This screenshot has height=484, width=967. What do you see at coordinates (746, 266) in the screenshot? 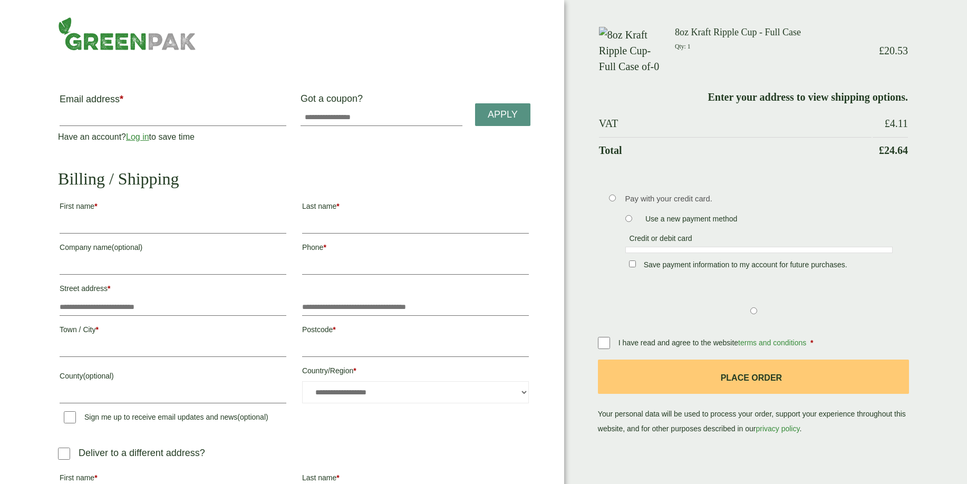
I see `label: Save payment information to my account for future purchases.` at bounding box center [746, 266].